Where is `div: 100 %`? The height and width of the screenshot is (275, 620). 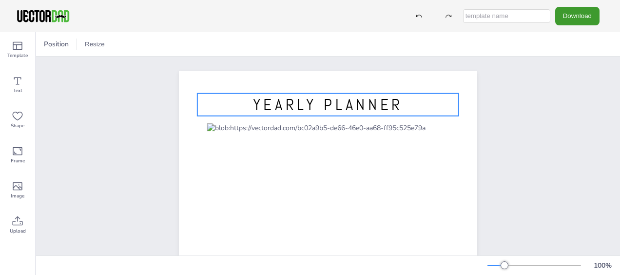
div: 100 % is located at coordinates (603, 265).